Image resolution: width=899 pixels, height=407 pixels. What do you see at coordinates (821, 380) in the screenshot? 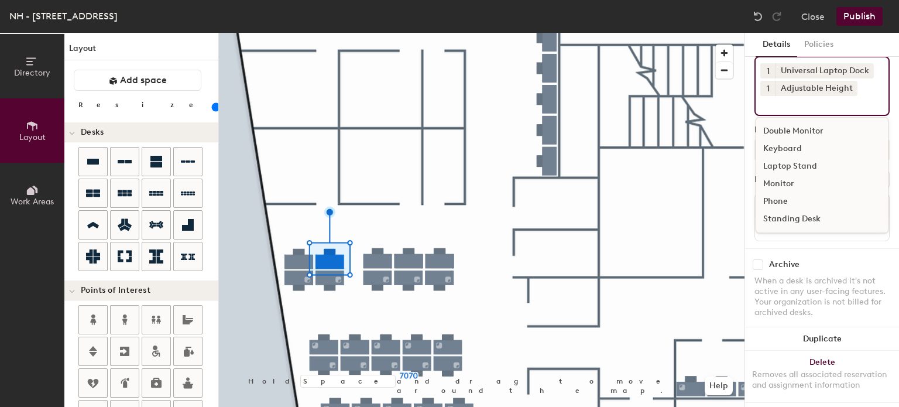
I see `div: Removes all associated reservation and assignment information` at bounding box center [821, 380].